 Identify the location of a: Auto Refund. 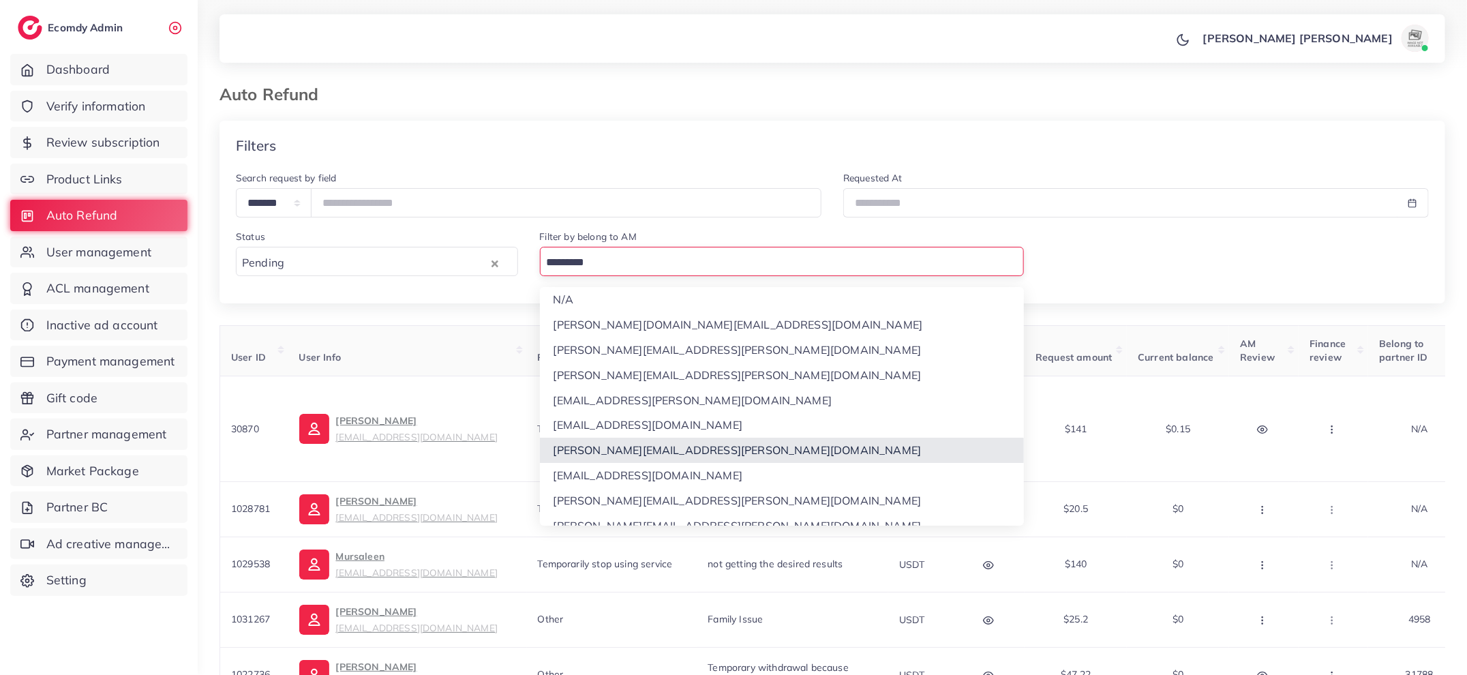
(99, 215).